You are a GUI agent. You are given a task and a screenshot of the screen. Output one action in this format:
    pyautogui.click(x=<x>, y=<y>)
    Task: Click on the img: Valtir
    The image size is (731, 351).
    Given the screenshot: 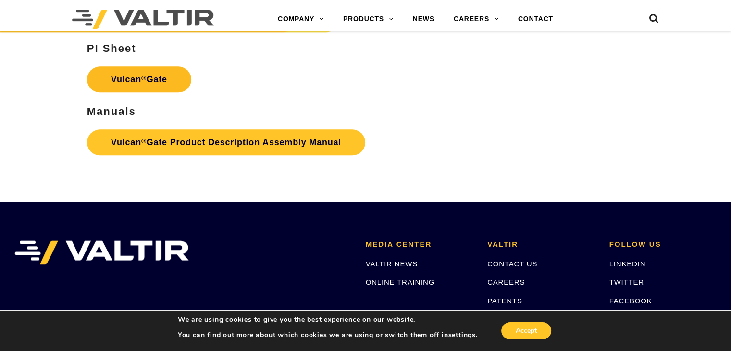 What is the action you would take?
    pyautogui.click(x=143, y=19)
    